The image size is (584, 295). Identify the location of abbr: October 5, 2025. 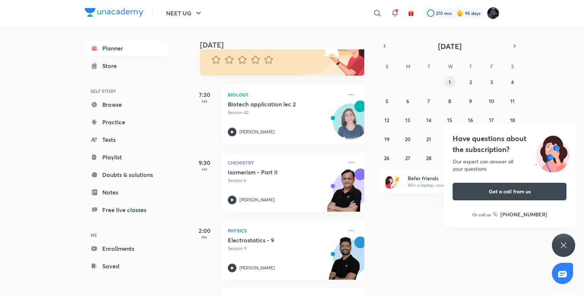
(387, 101).